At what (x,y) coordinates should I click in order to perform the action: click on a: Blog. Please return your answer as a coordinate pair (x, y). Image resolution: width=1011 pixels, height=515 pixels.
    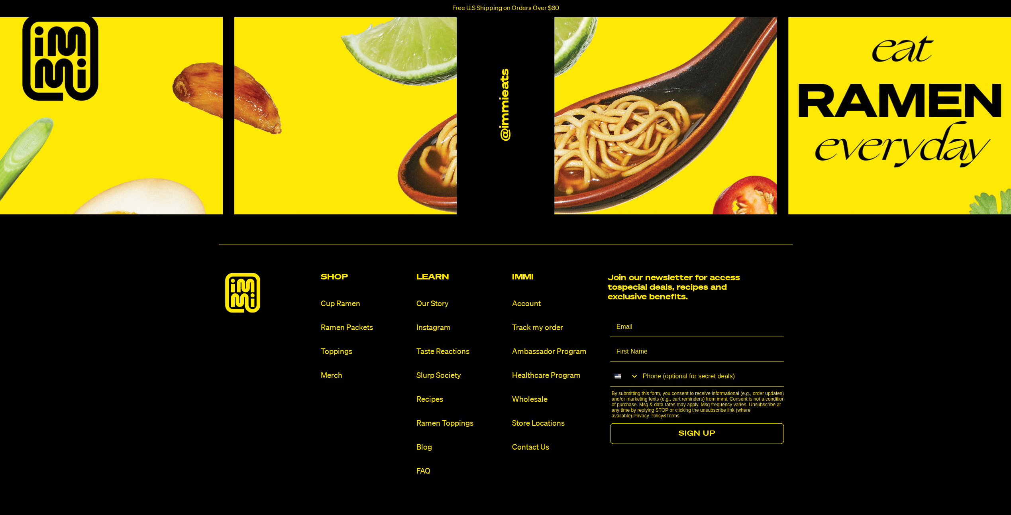
    Looking at the image, I should click on (461, 447).